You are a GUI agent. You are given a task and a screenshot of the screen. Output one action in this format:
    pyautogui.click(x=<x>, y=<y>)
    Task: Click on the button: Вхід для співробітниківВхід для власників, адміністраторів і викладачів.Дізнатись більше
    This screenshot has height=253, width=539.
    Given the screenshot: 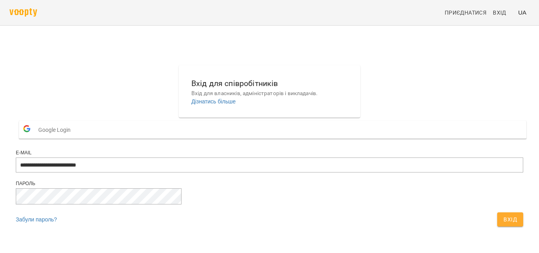 What is the action you would take?
    pyautogui.click(x=270, y=91)
    